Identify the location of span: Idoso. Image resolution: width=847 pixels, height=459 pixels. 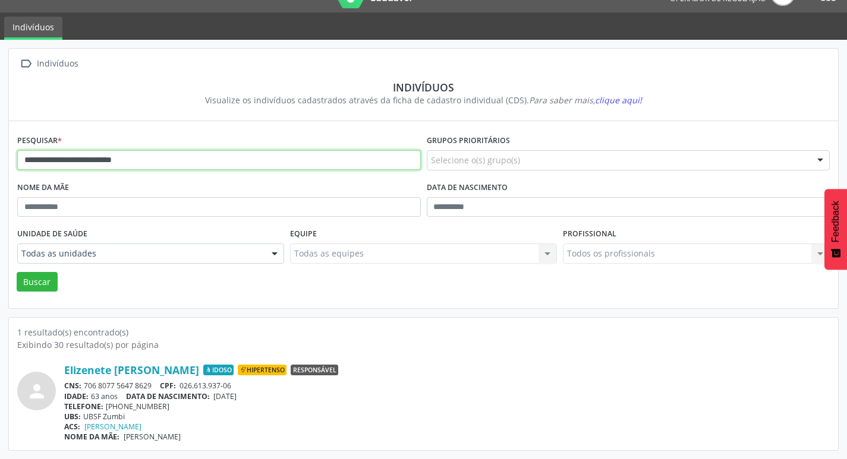
(218, 370).